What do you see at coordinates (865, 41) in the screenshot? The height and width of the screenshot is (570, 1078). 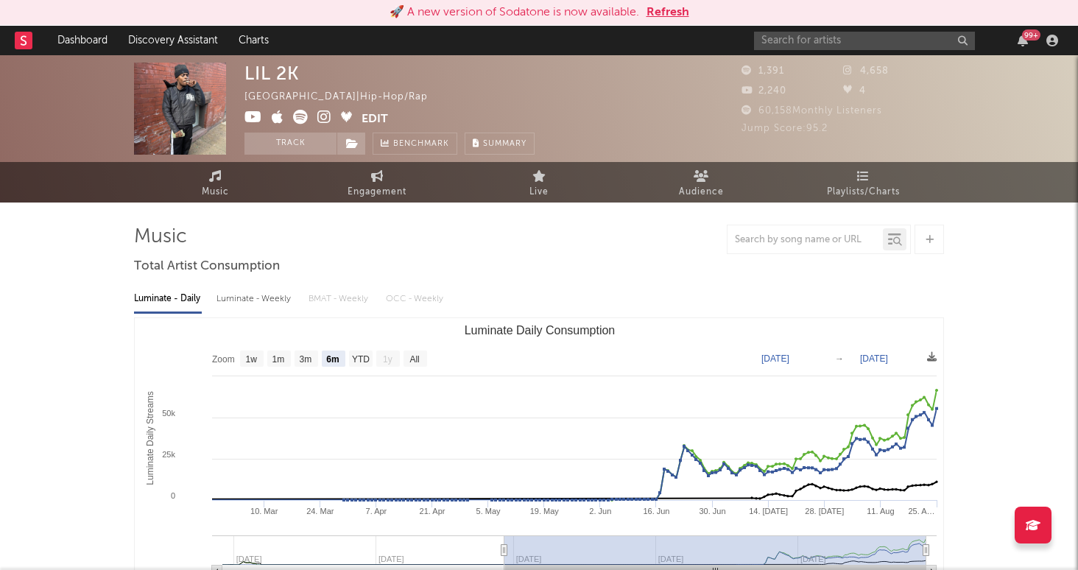 I see `input: Search for artists` at bounding box center [865, 41].